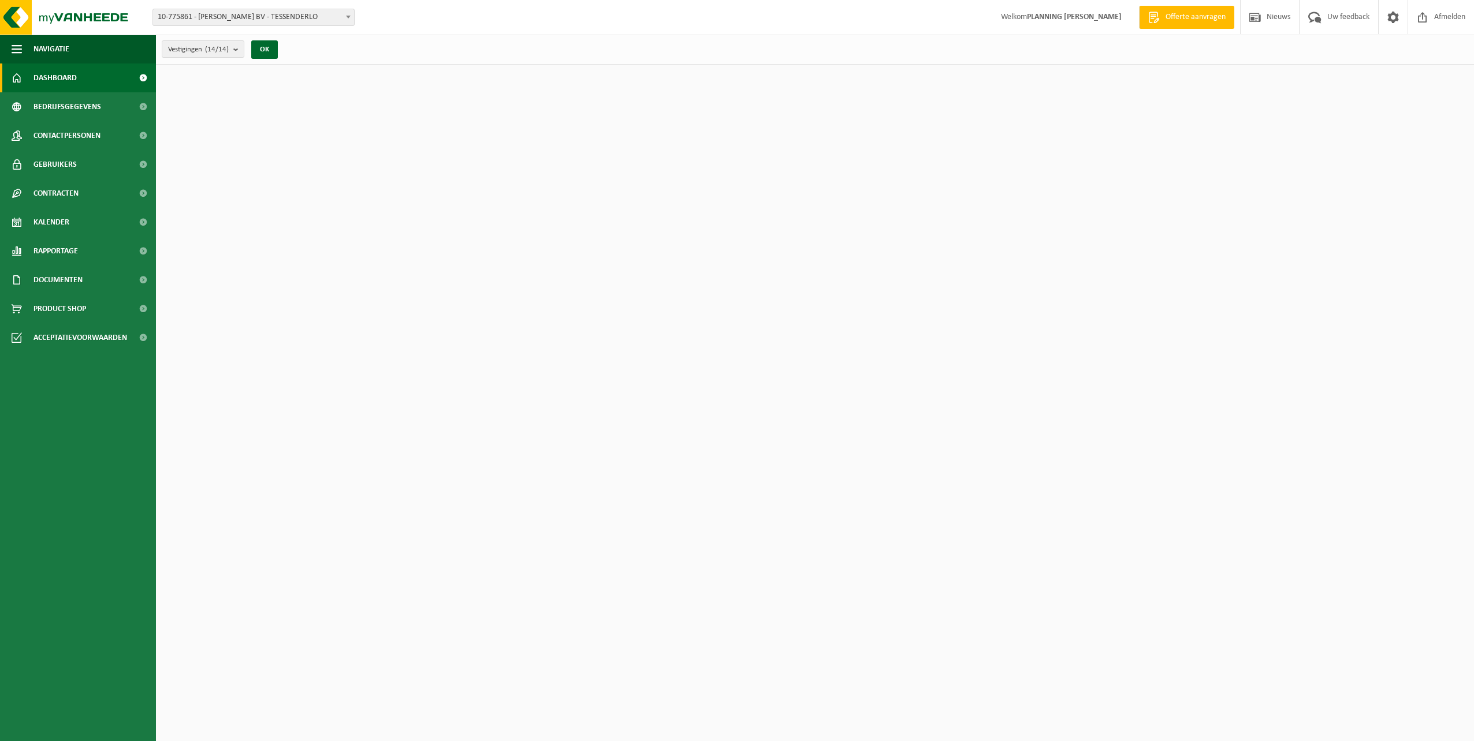  What do you see at coordinates (1186, 17) in the screenshot?
I see `a: Offerte aanvragen` at bounding box center [1186, 17].